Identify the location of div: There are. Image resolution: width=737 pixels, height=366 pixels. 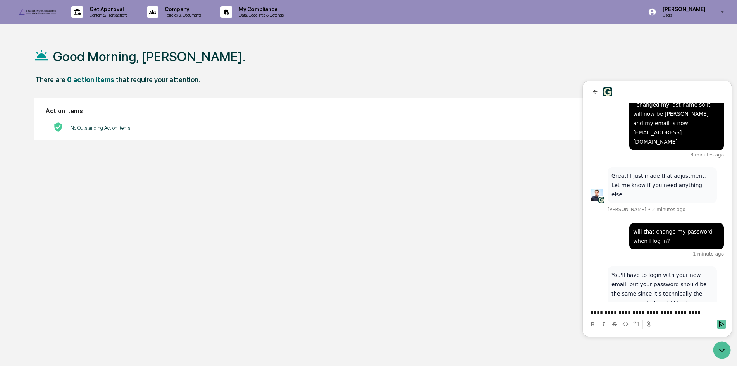
(50, 79).